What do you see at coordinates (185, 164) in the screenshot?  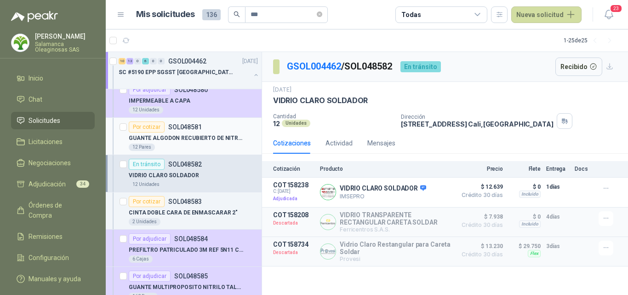 I see `p: SOL048582` at bounding box center [185, 164].